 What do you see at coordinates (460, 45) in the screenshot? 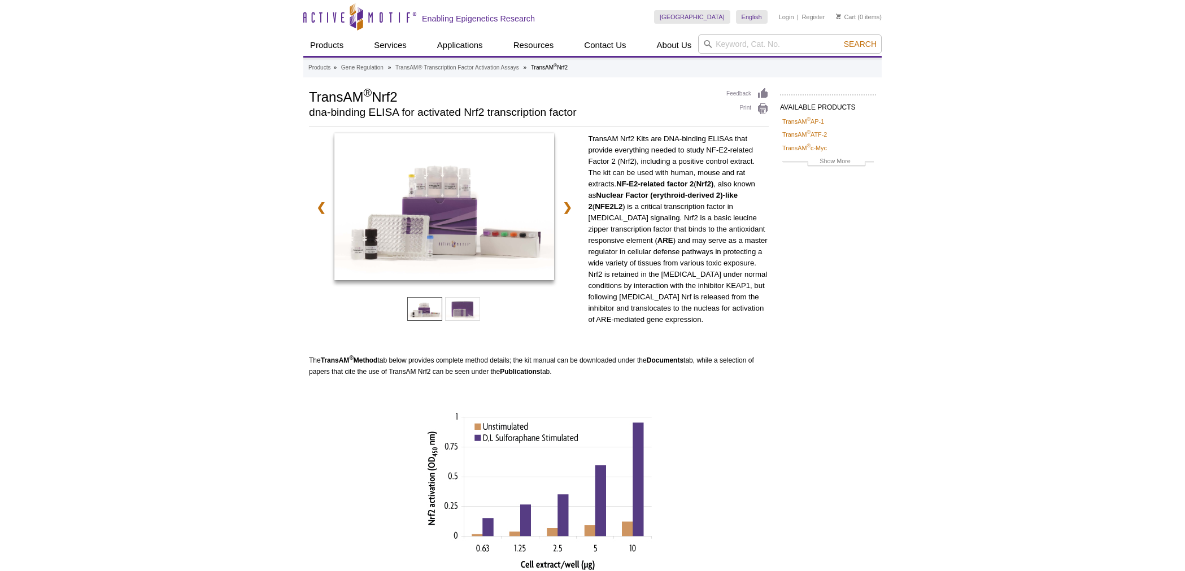
I see `a: Applications` at bounding box center [460, 45].